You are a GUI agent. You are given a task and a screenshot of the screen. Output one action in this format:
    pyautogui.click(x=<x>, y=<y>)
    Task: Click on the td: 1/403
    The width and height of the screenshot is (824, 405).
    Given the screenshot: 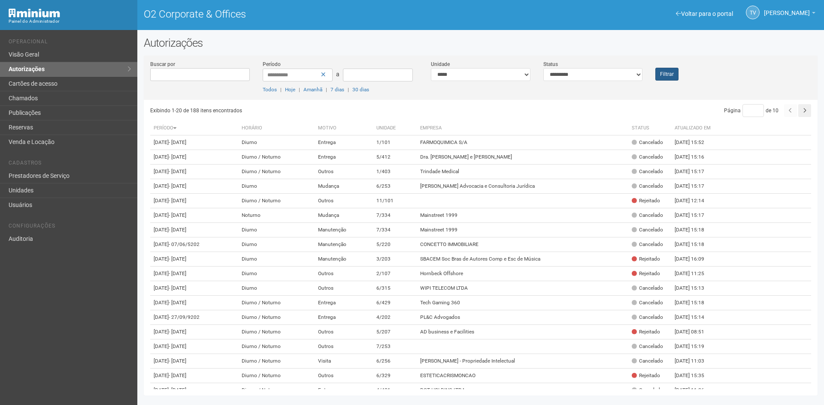 What is the action you would take?
    pyautogui.click(x=395, y=172)
    